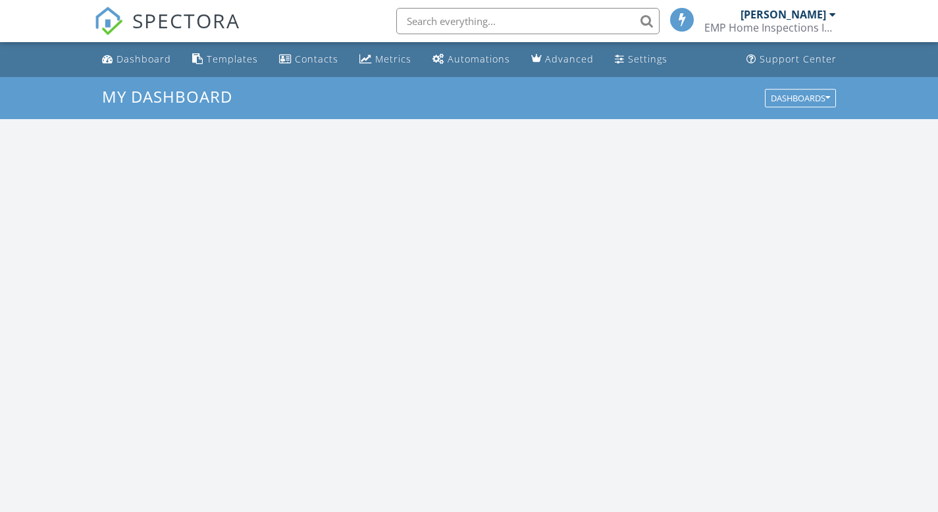  I want to click on a: Metrics, so click(385, 59).